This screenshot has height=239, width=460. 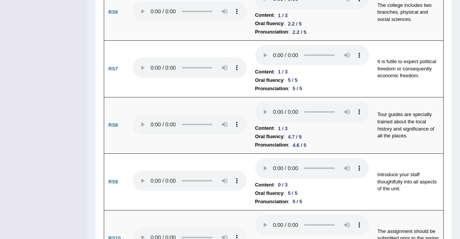 I want to click on div: 0 / 3, so click(x=282, y=184).